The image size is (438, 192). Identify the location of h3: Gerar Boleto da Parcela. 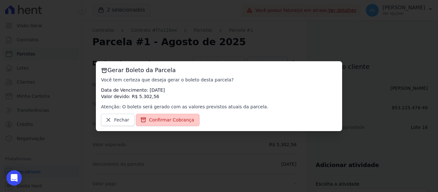
(219, 70).